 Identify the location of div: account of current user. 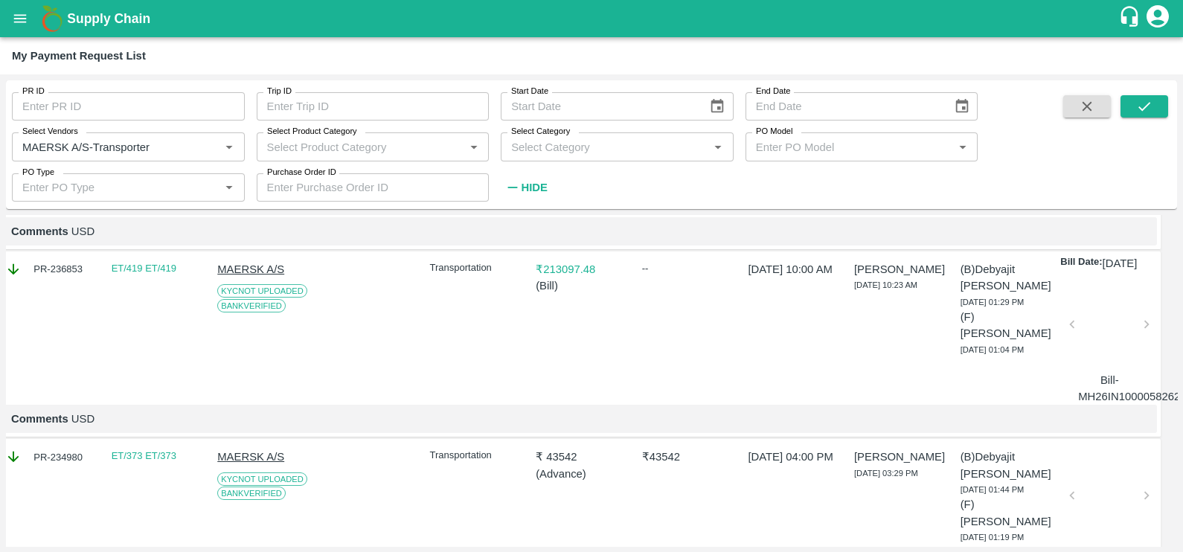
(1158, 19).